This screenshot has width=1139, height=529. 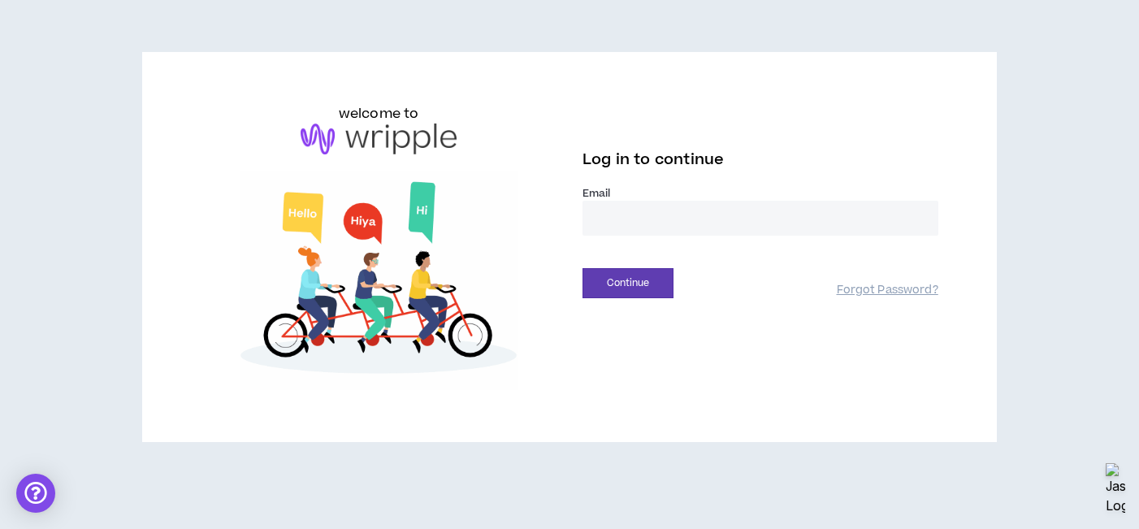 What do you see at coordinates (760, 193) in the screenshot?
I see `label: Email` at bounding box center [760, 193].